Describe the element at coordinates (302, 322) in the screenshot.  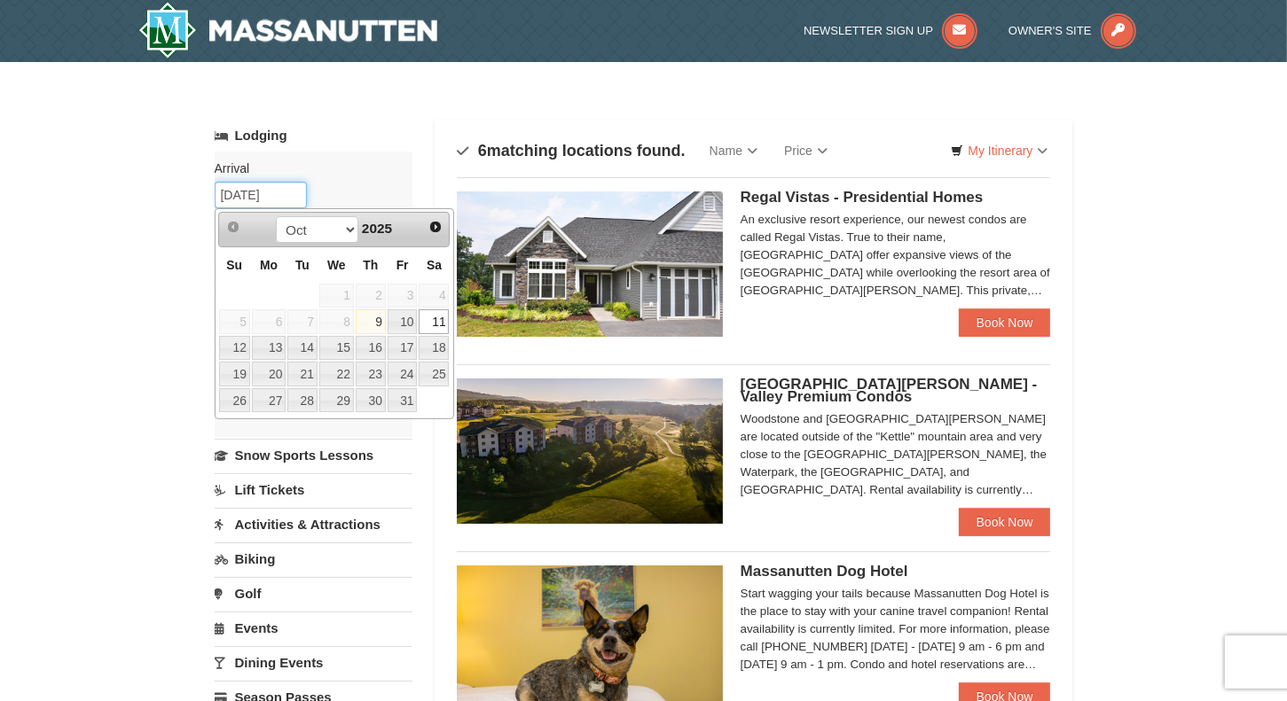
I see `span: 7` at that location.